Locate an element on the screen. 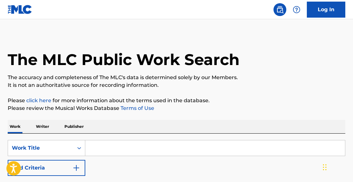 This screenshot has height=182, width=353. p: It is not an authoritative source for recording information. is located at coordinates (177, 85).